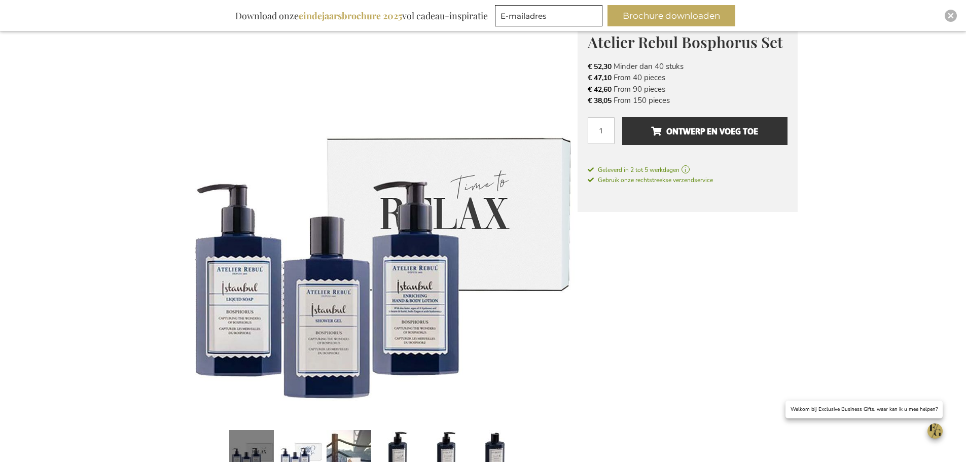  I want to click on img: Close, so click(951, 16).